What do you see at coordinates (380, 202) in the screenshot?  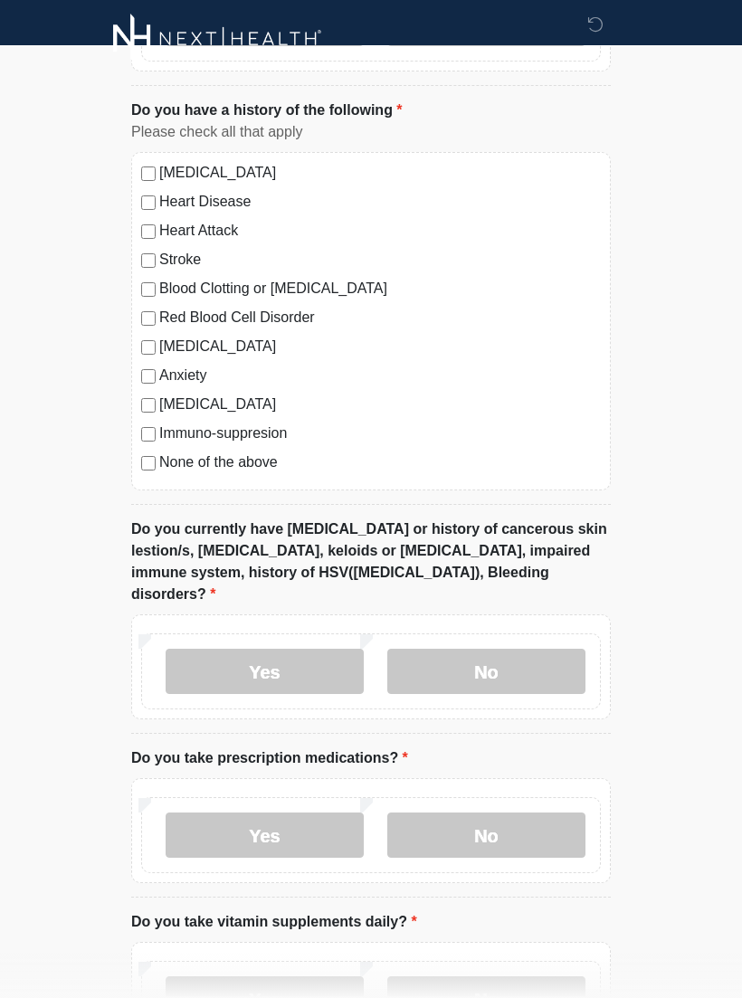 I see `label: Heart Disease` at bounding box center [380, 202].